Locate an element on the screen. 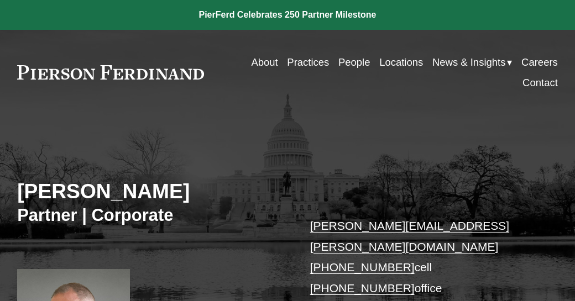  a: folder dropdown is located at coordinates (472, 62).